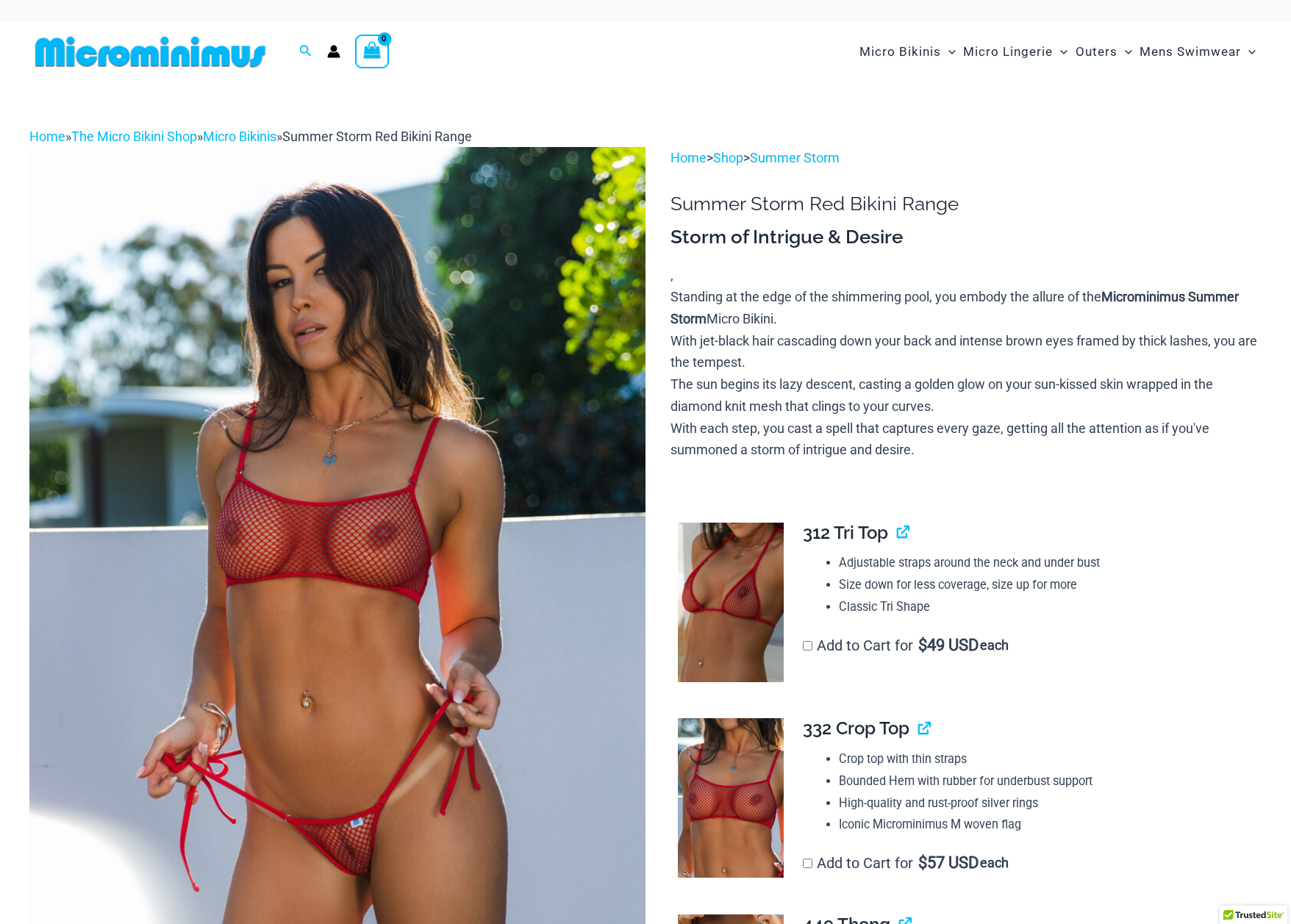 The width and height of the screenshot is (1291, 924). Describe the element at coordinates (907, 51) in the screenshot. I see `a: Micro BikinisMenu ToggleMenu Toggle` at that location.